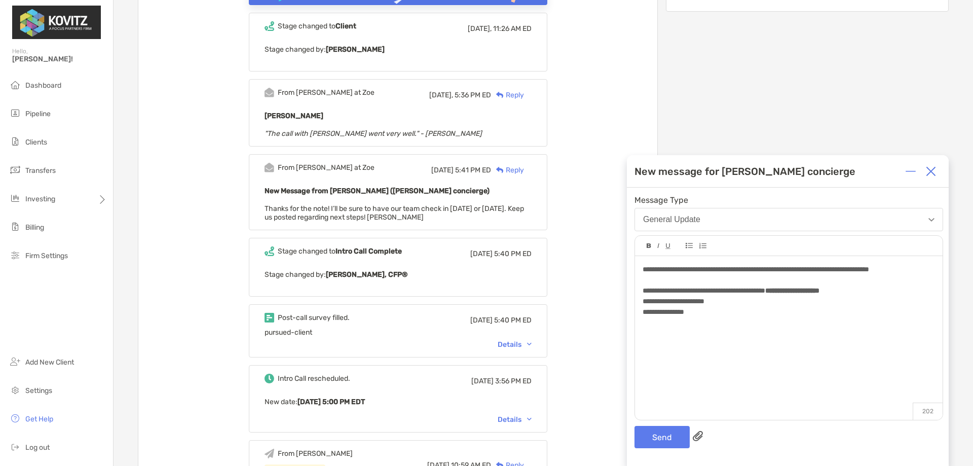 The image size is (973, 466). I want to click on img: paperclip attachments, so click(698, 436).